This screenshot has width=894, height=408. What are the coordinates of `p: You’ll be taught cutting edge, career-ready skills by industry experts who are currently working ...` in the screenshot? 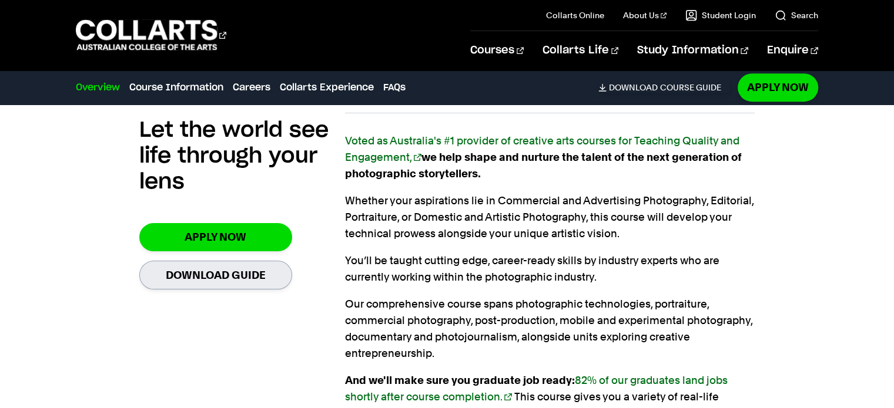 It's located at (550, 269).